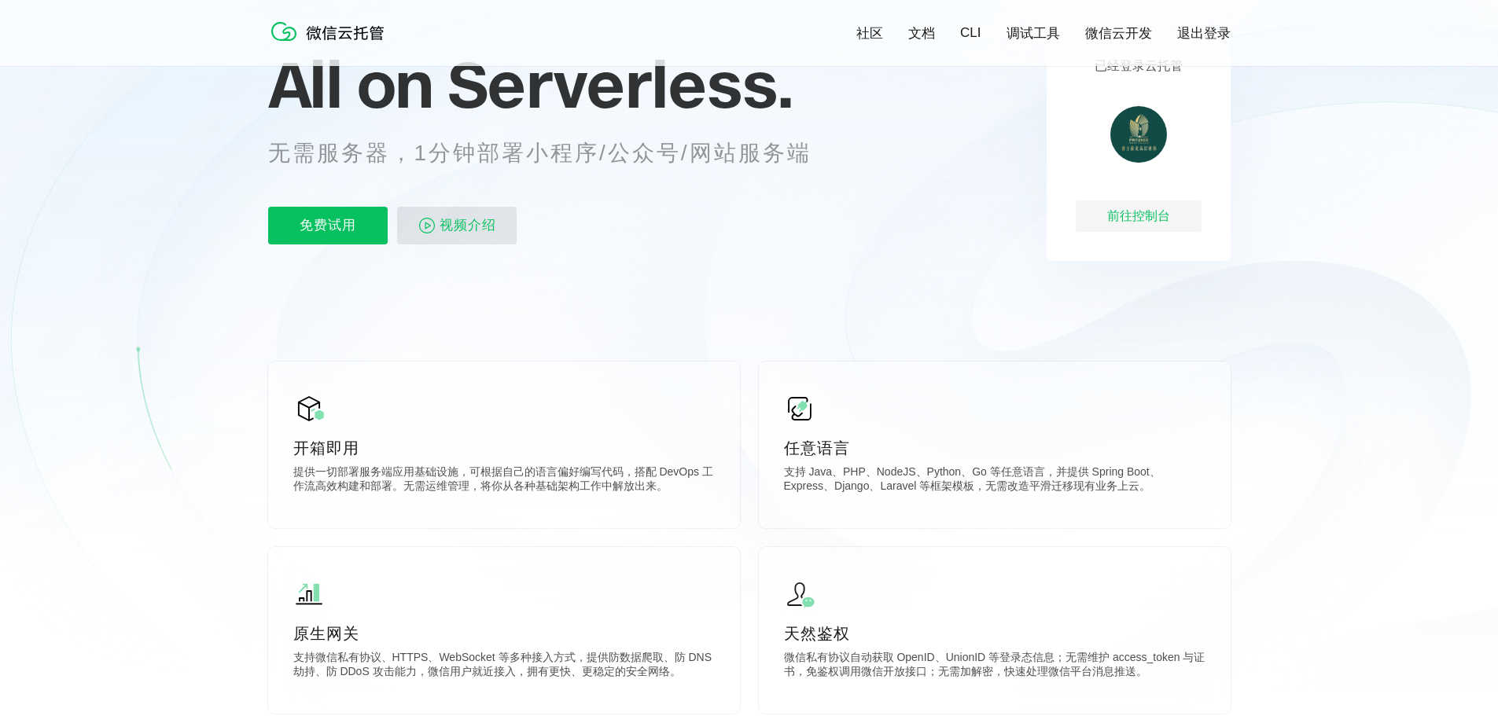  Describe the element at coordinates (1033, 33) in the screenshot. I see `a: 调试工具` at that location.